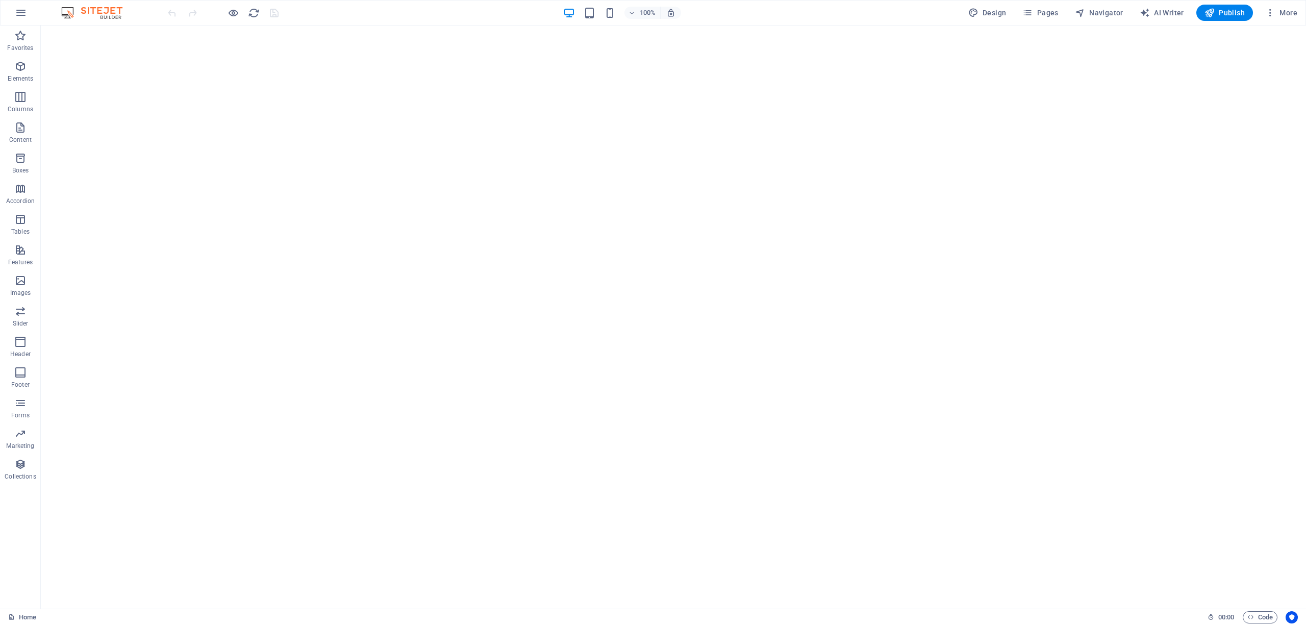 Image resolution: width=1306 pixels, height=625 pixels. Describe the element at coordinates (97, 13) in the screenshot. I see `img: Editor Logo` at that location.